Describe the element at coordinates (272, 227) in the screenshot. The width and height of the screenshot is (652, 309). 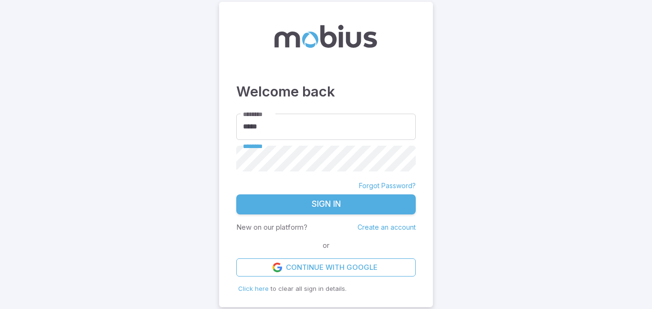
I see `p: New on our platform?` at that location.